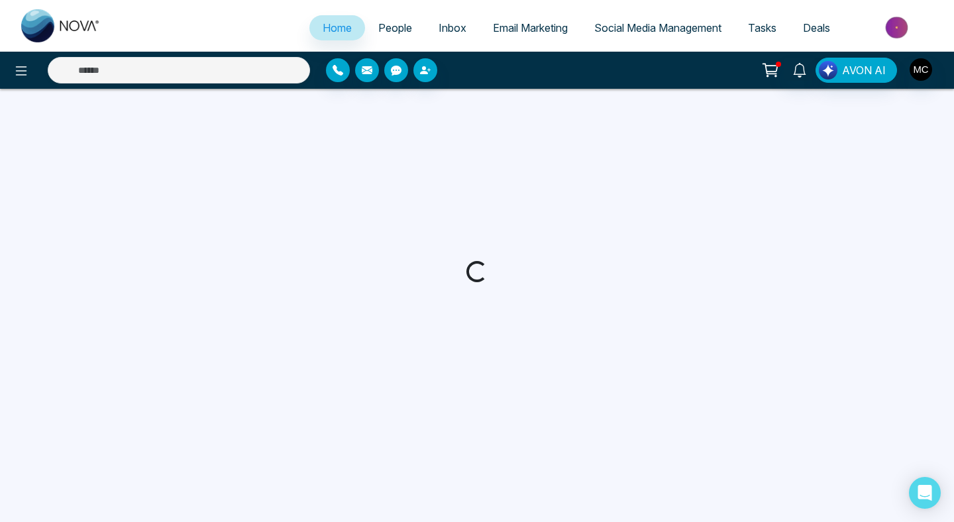 The height and width of the screenshot is (522, 954). Describe the element at coordinates (925, 493) in the screenshot. I see `div: Open Intercom Messenger` at that location.